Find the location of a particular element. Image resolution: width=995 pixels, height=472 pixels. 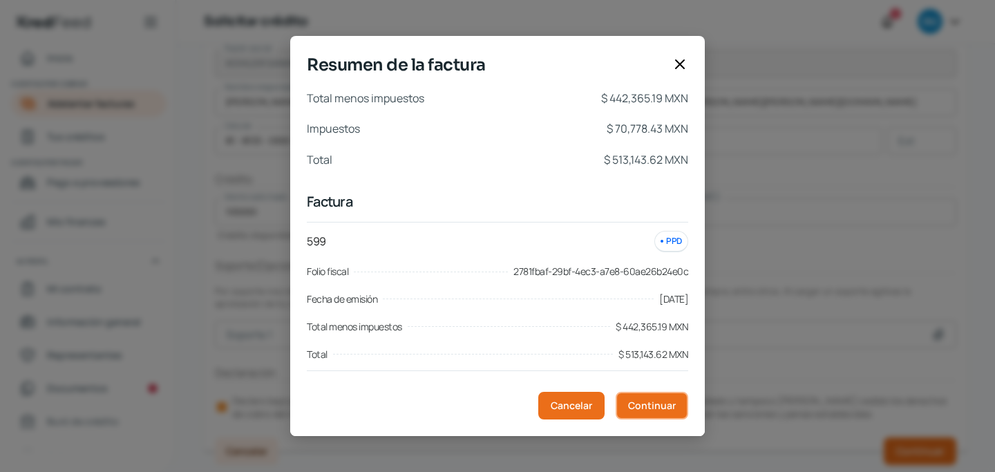

button: Continuar is located at coordinates (652, 406).